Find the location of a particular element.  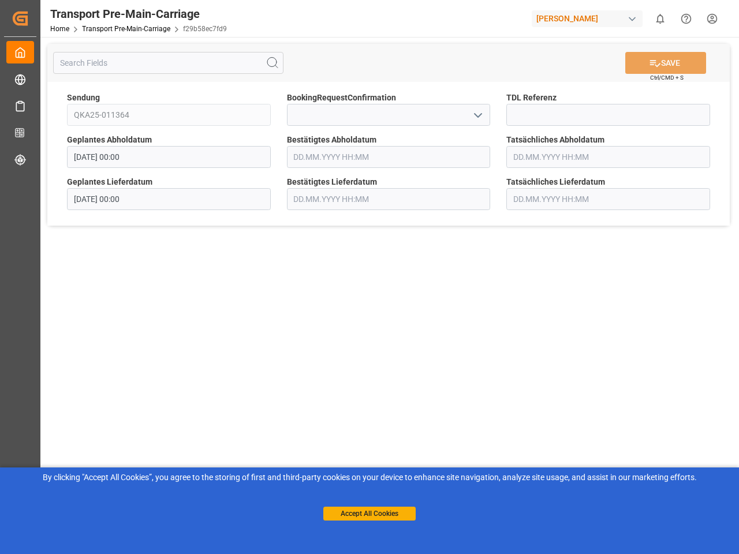

span: Sendung is located at coordinates (83, 98).